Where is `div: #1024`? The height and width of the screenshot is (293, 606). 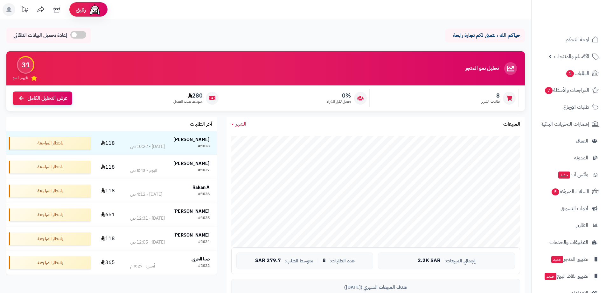
div: #1024 is located at coordinates (204, 242).